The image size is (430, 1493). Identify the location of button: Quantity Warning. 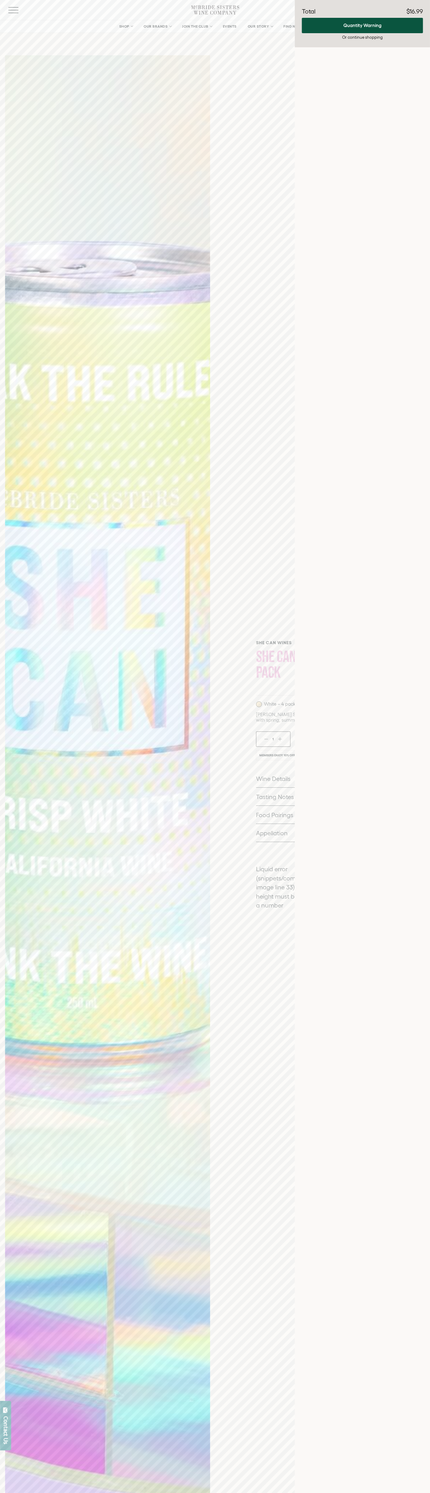
(362, 25).